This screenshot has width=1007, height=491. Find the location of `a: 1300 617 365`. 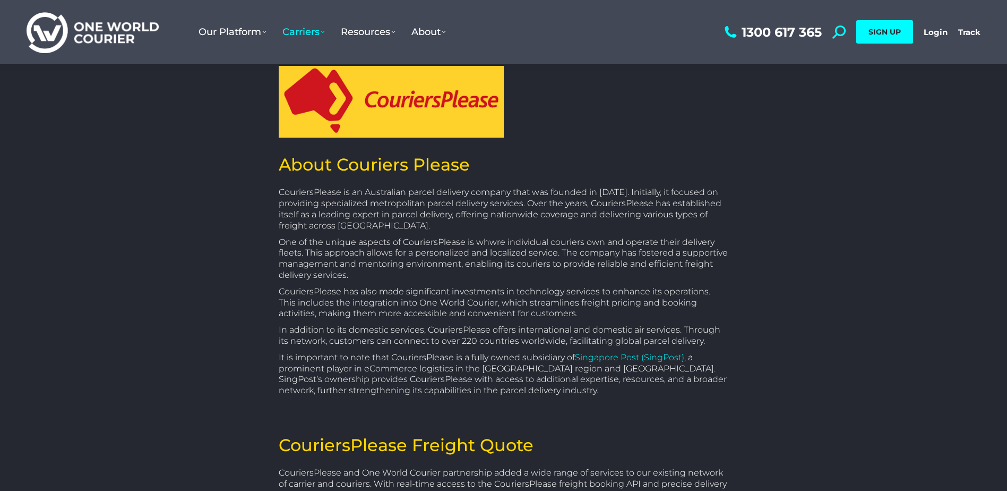

a: 1300 617 365 is located at coordinates (772, 32).